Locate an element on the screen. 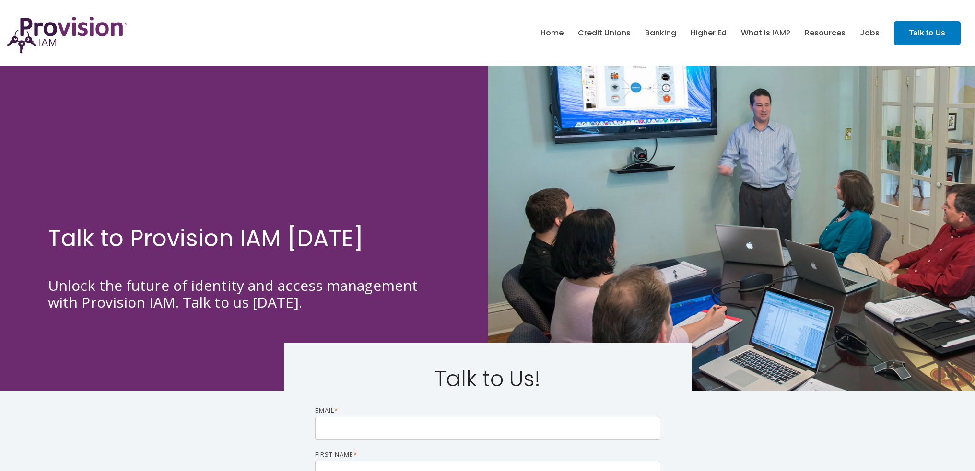 The height and width of the screenshot is (471, 975). h2: Talk to Us! is located at coordinates (488, 379).